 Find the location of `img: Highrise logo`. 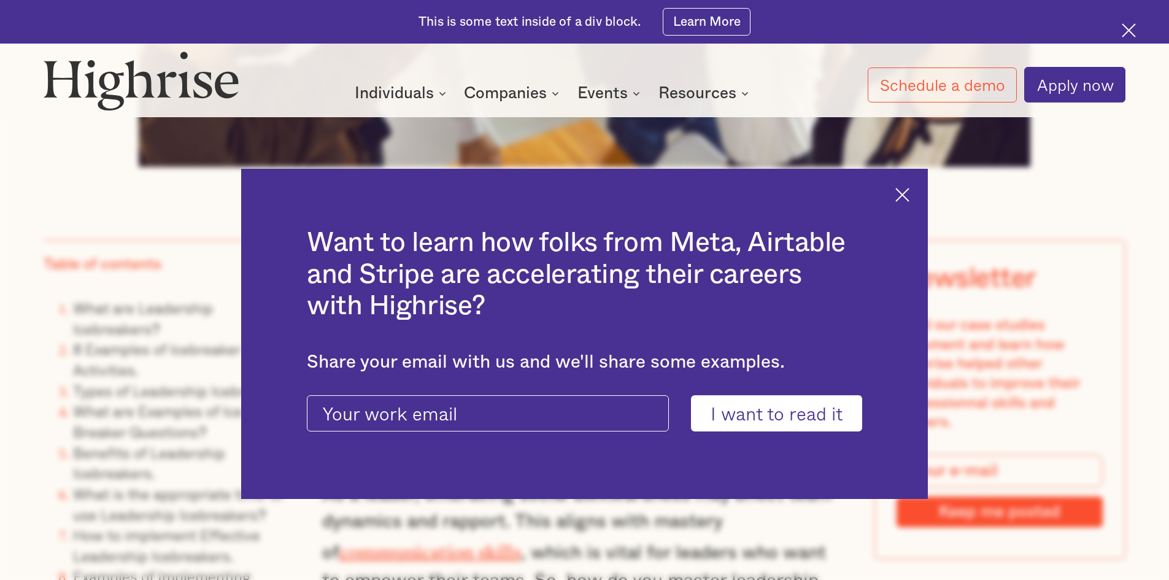

img: Highrise logo is located at coordinates (141, 80).